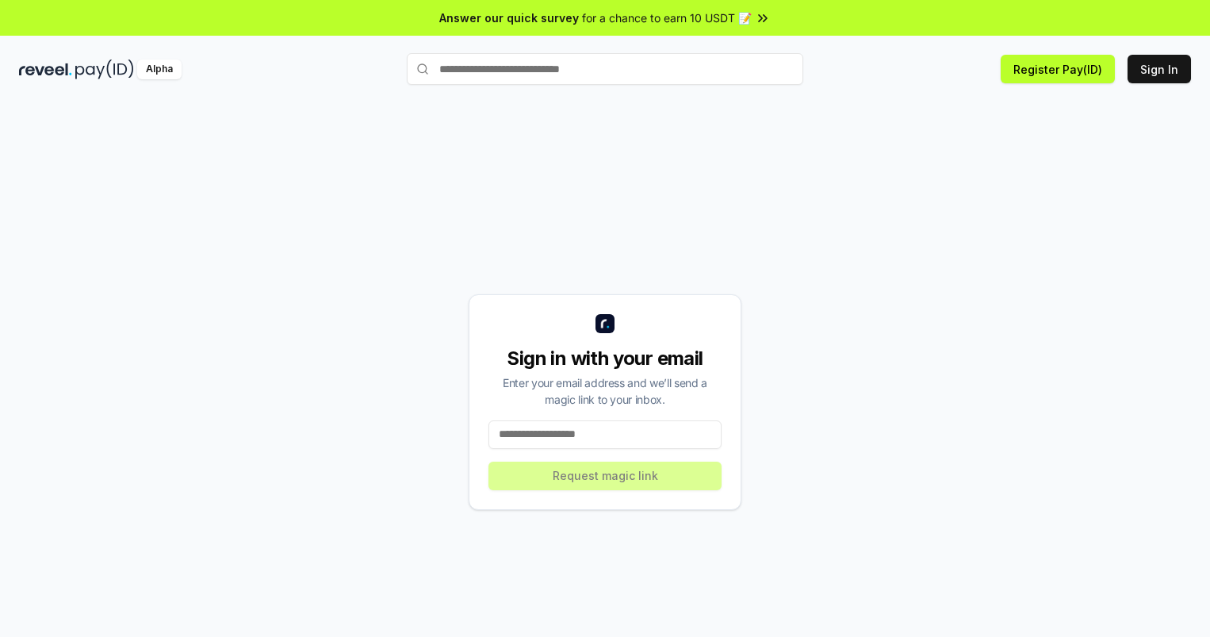 The height and width of the screenshot is (637, 1210). I want to click on div: Enter your email address and we’ll send a magic link to your inbox., so click(605, 391).